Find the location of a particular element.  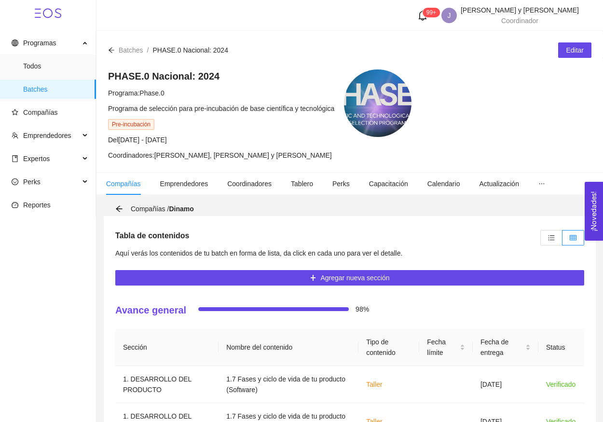

th: Sección is located at coordinates (167, 347).